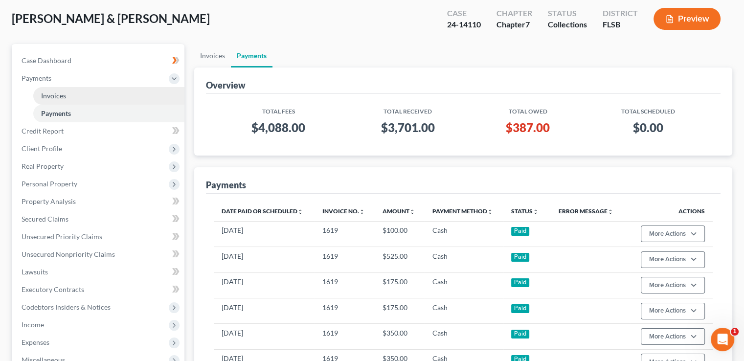 This screenshot has width=744, height=361. Describe the element at coordinates (99, 219) in the screenshot. I see `a: Secured Claims` at that location.